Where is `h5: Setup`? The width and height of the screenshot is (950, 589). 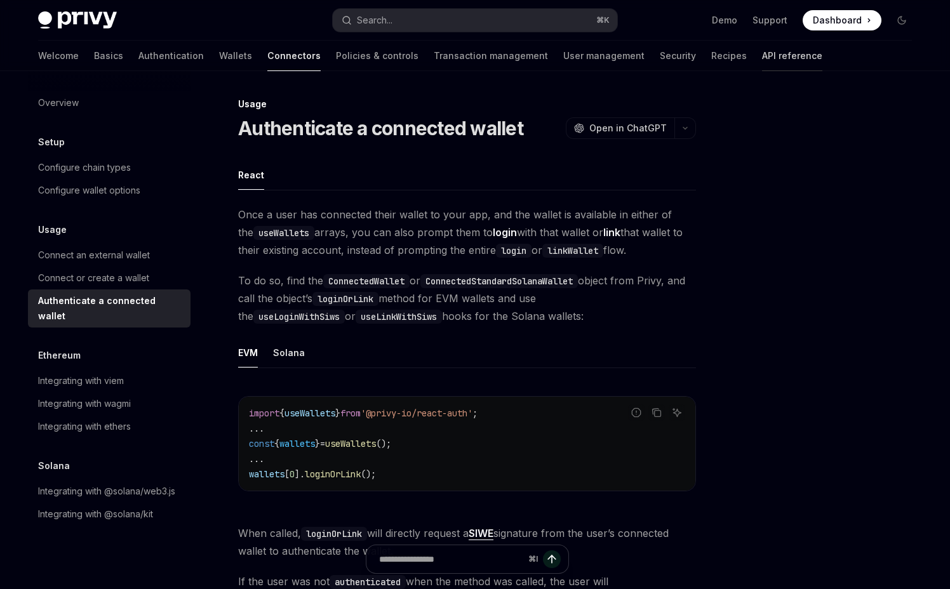 h5: Setup is located at coordinates (51, 142).